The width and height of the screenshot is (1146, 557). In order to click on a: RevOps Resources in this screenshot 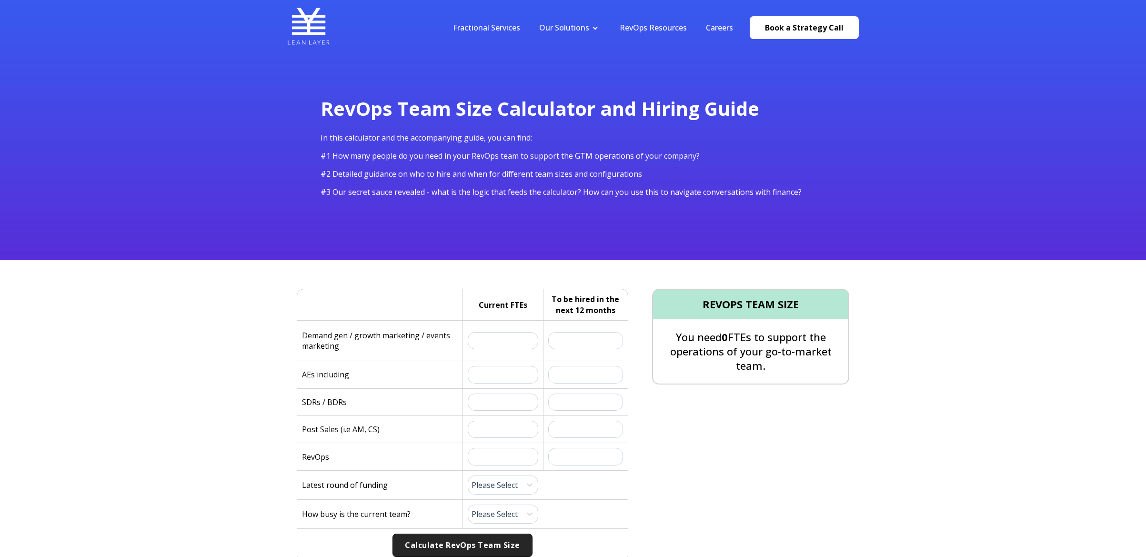, I will do `click(653, 28)`.